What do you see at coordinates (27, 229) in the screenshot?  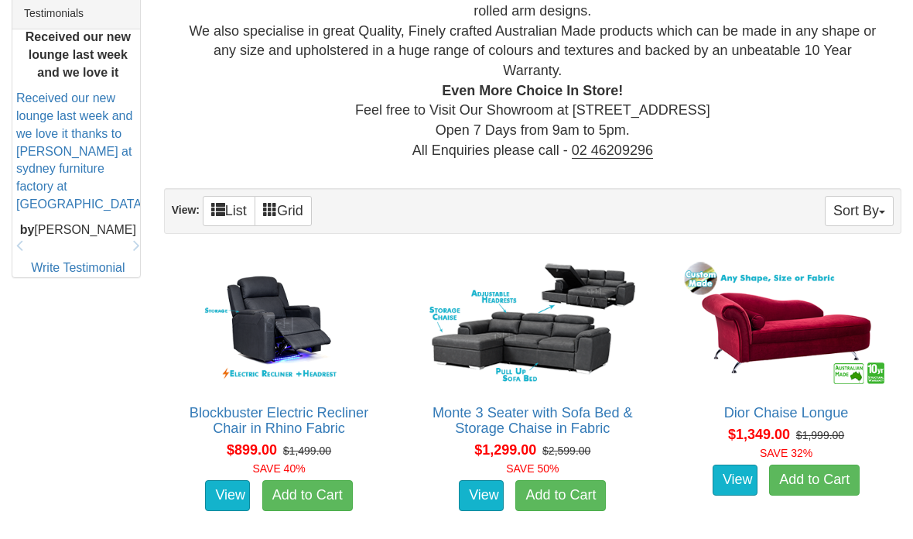 I see `b: by` at bounding box center [27, 229].